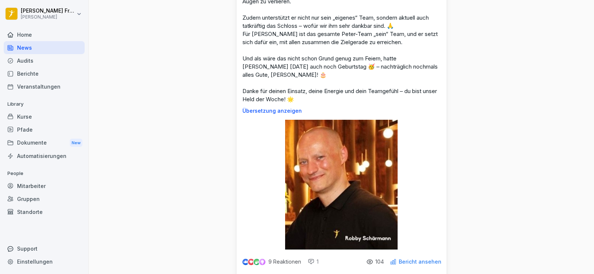  I want to click on p: Übersetzung anzeigen, so click(342, 111).